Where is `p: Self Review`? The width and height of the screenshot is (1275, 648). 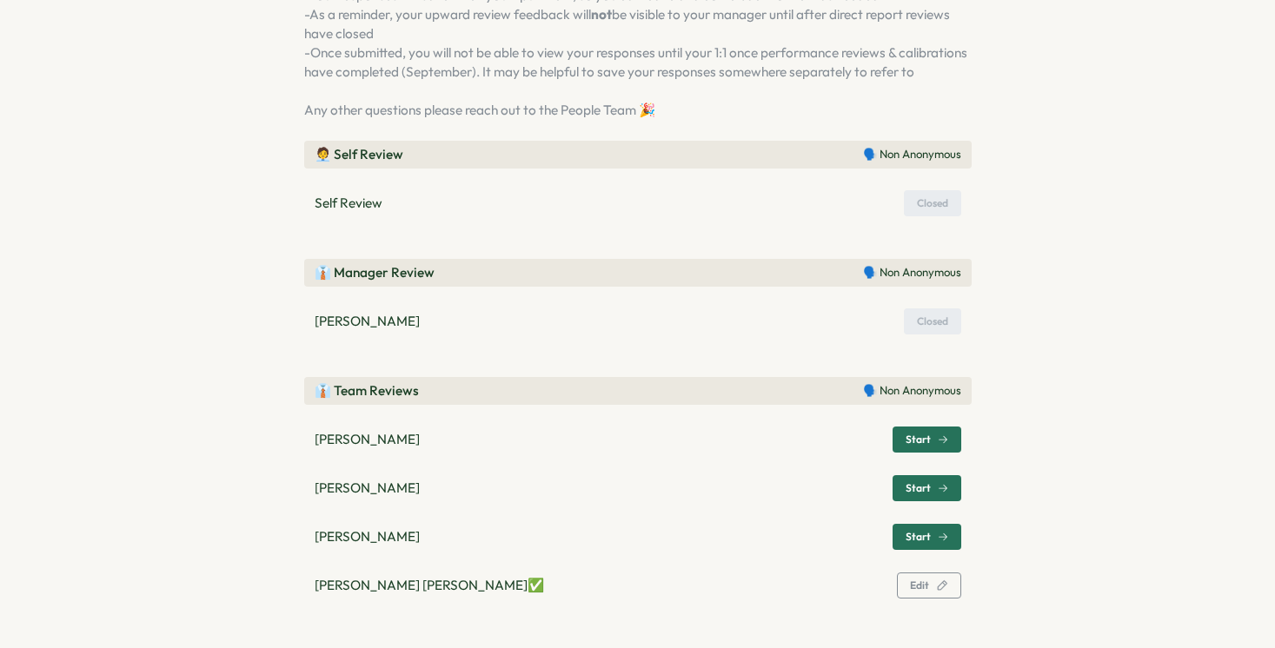 p: Self Review is located at coordinates (348, 203).